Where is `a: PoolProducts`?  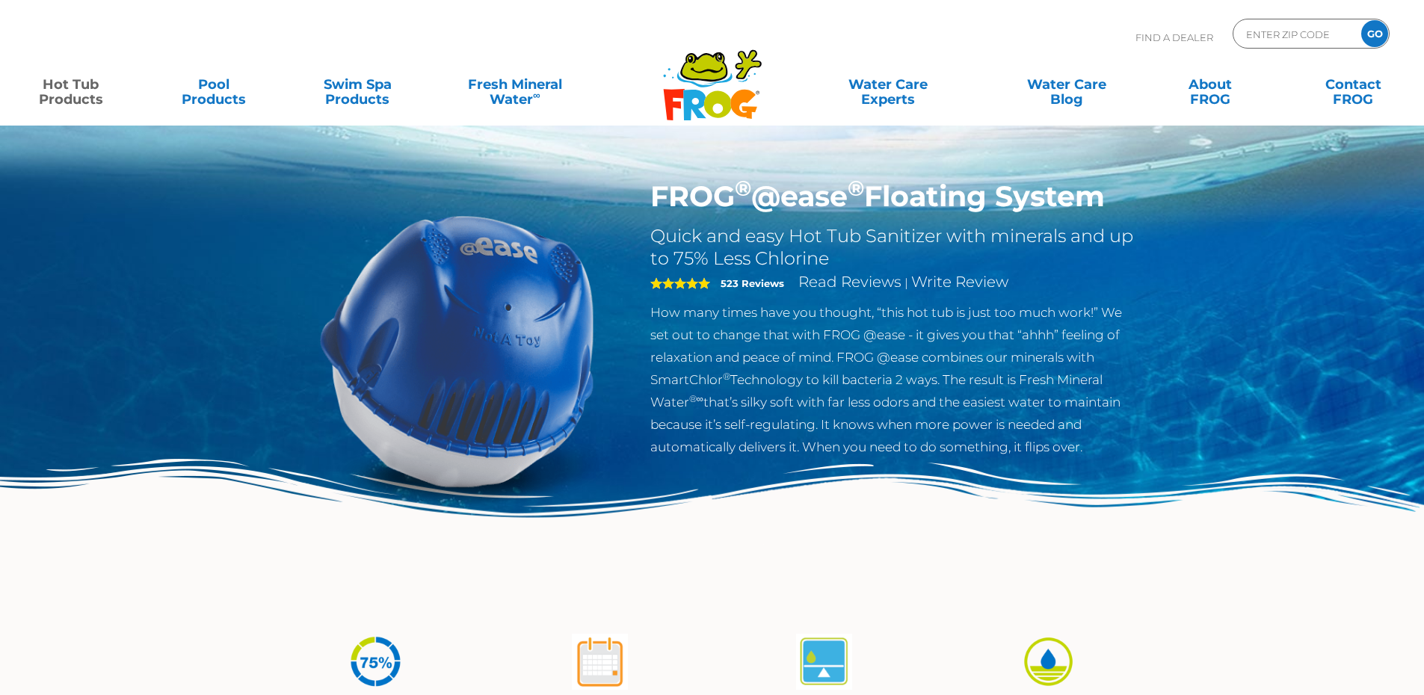 a: PoolProducts is located at coordinates (214, 84).